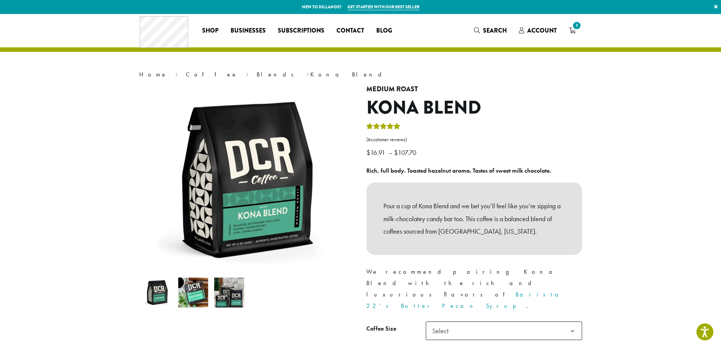 The height and width of the screenshot is (348, 721). Describe the element at coordinates (383, 7) in the screenshot. I see `a: Get started with our best seller` at that location.